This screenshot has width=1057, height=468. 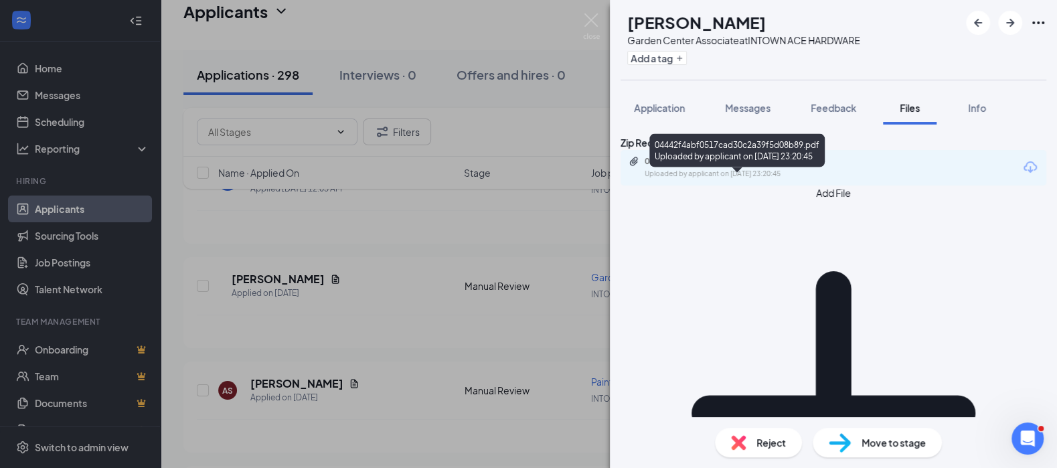 What do you see at coordinates (978, 23) in the screenshot?
I see `svg: ArrowLeftNew` at bounding box center [978, 23].